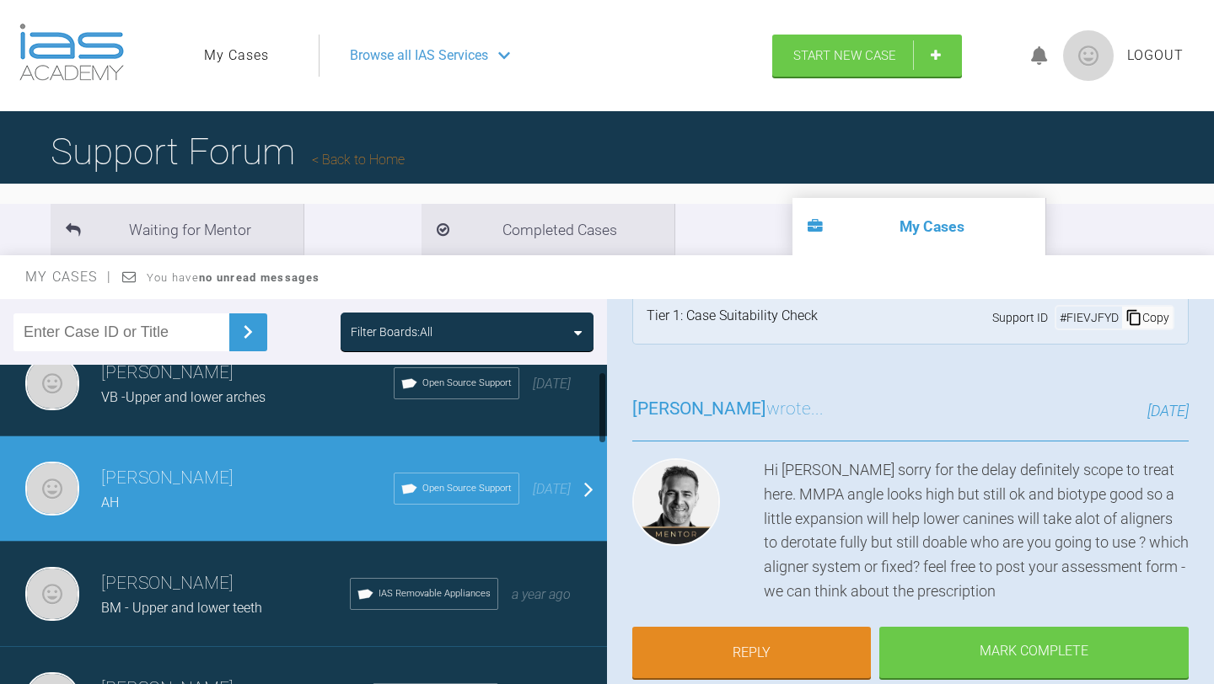 The height and width of the screenshot is (684, 1214). I want to click on span: Support ID, so click(1020, 318).